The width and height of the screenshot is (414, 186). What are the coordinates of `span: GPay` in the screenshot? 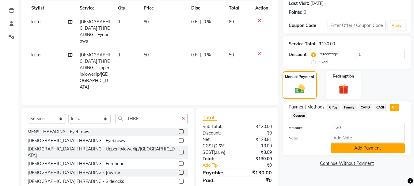 It's located at (333, 107).